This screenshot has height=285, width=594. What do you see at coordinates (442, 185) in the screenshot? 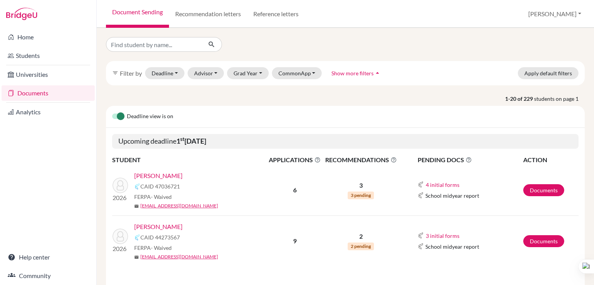
I see `button: 4 initial forms` at bounding box center [442, 185].